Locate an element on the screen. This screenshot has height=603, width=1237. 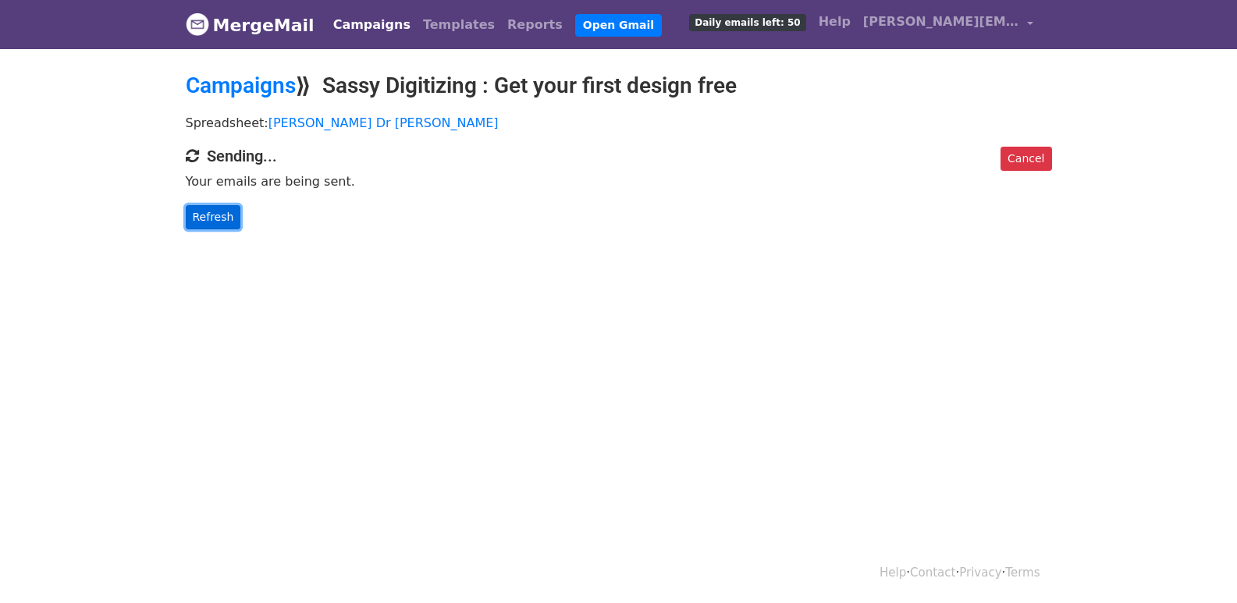
h4: Sending... is located at coordinates (619, 156).